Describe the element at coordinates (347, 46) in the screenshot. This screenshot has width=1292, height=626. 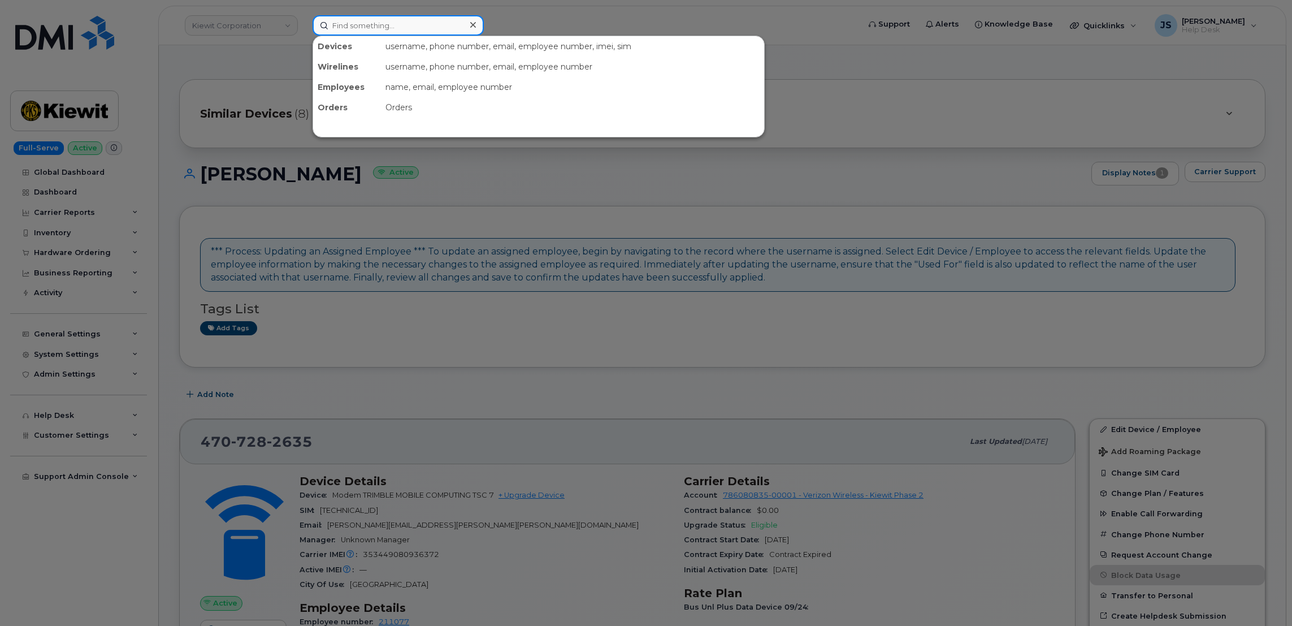
I see `div: Devices` at that location.